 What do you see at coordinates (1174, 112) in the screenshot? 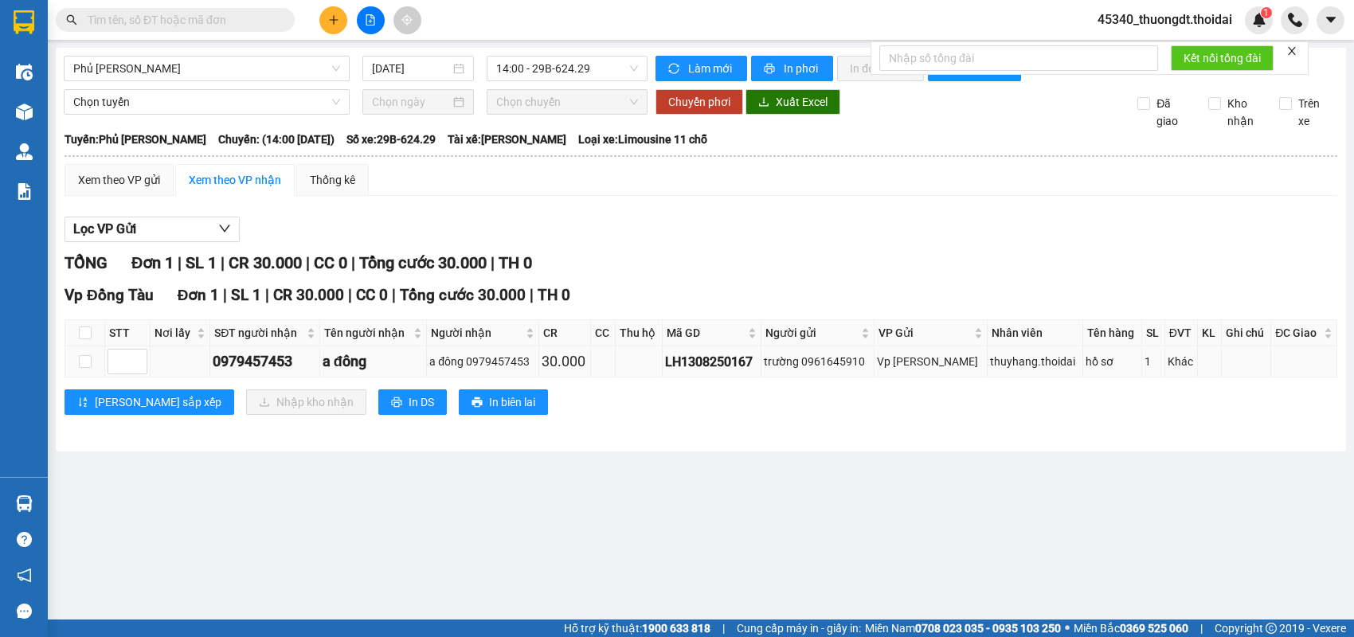
I see `span: Đã giao` at bounding box center [1174, 112].